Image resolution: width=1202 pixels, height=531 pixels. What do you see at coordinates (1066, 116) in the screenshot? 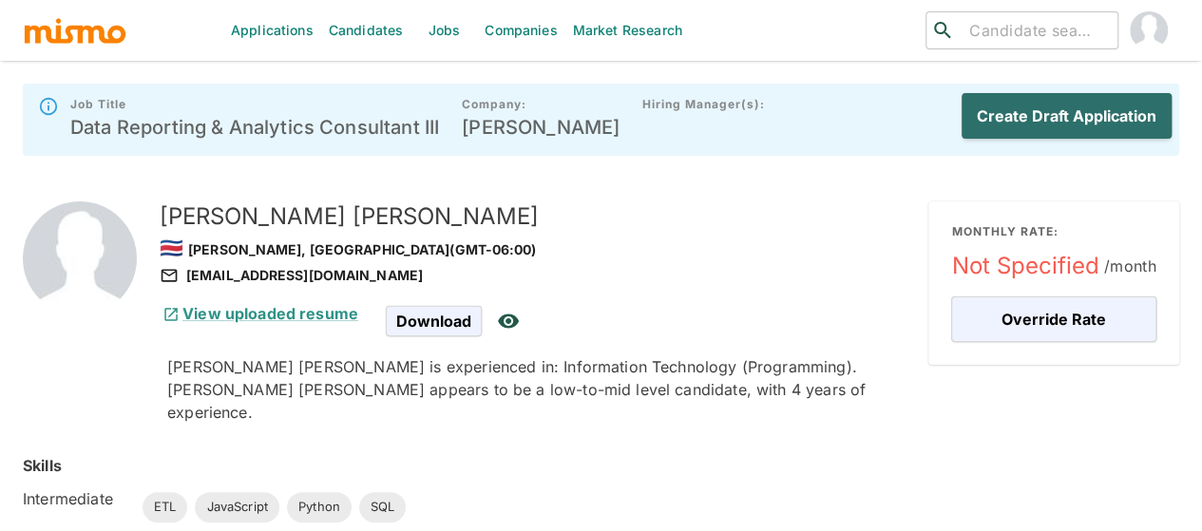
I see `button: Create Draft Application` at bounding box center [1066, 116].